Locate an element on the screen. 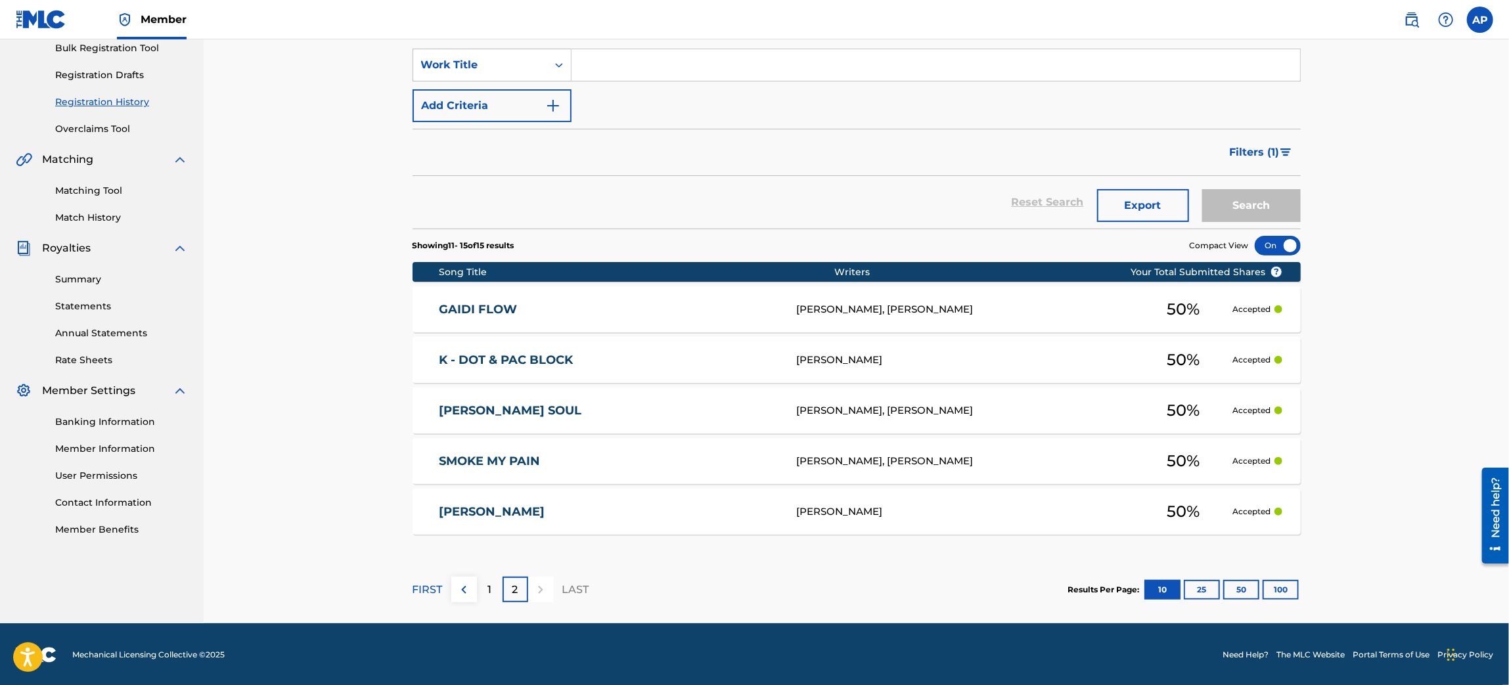  a: Bulk Registration Tool is located at coordinates (122, 48).